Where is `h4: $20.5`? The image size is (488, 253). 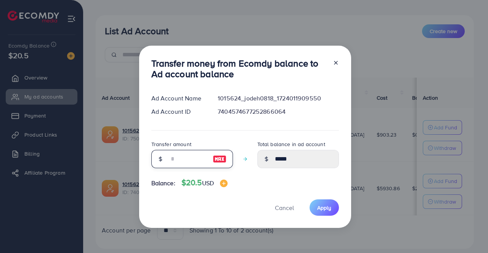
h4: $20.5 is located at coordinates (204, 183).